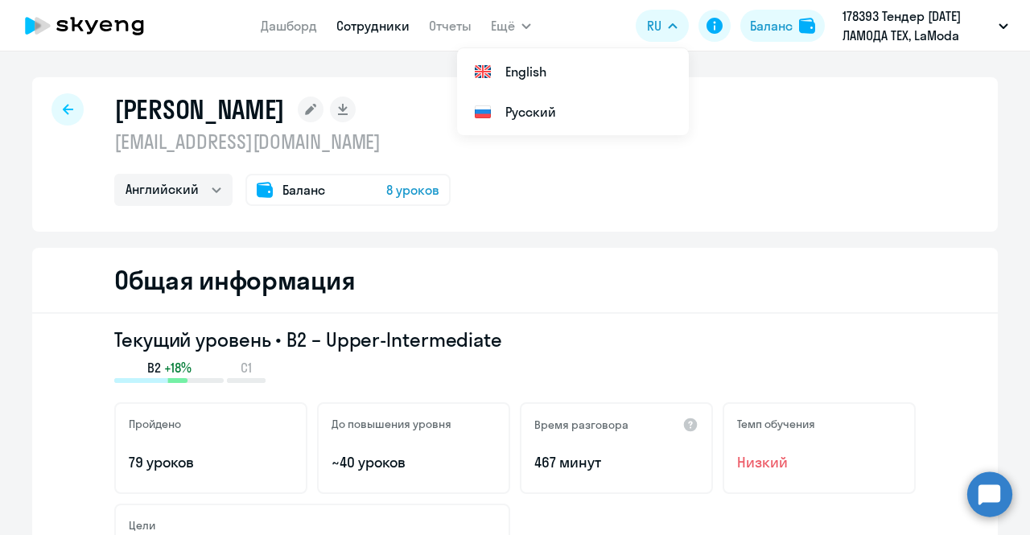  Describe the element at coordinates (414, 463) in the screenshot. I see `p: ~40 уроков` at that location.